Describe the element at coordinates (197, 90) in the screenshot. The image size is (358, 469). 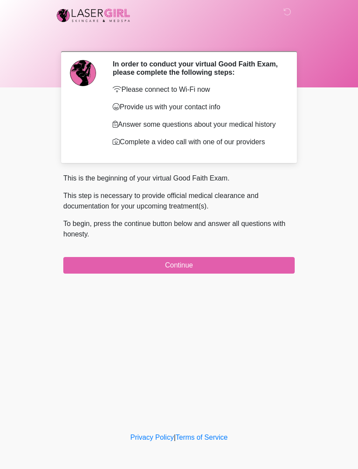
I see `p: Please connect to Wi-Fi now` at that location.